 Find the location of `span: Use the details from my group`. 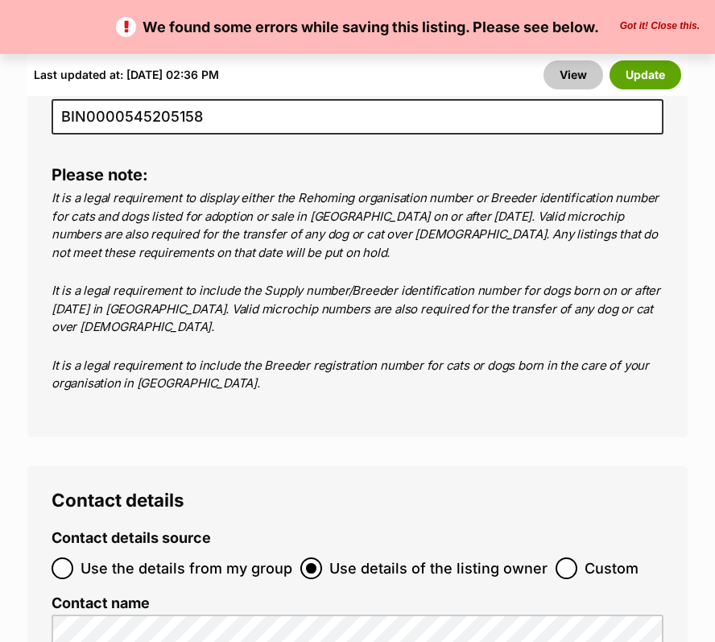

span: Use the details from my group is located at coordinates (186, 568).